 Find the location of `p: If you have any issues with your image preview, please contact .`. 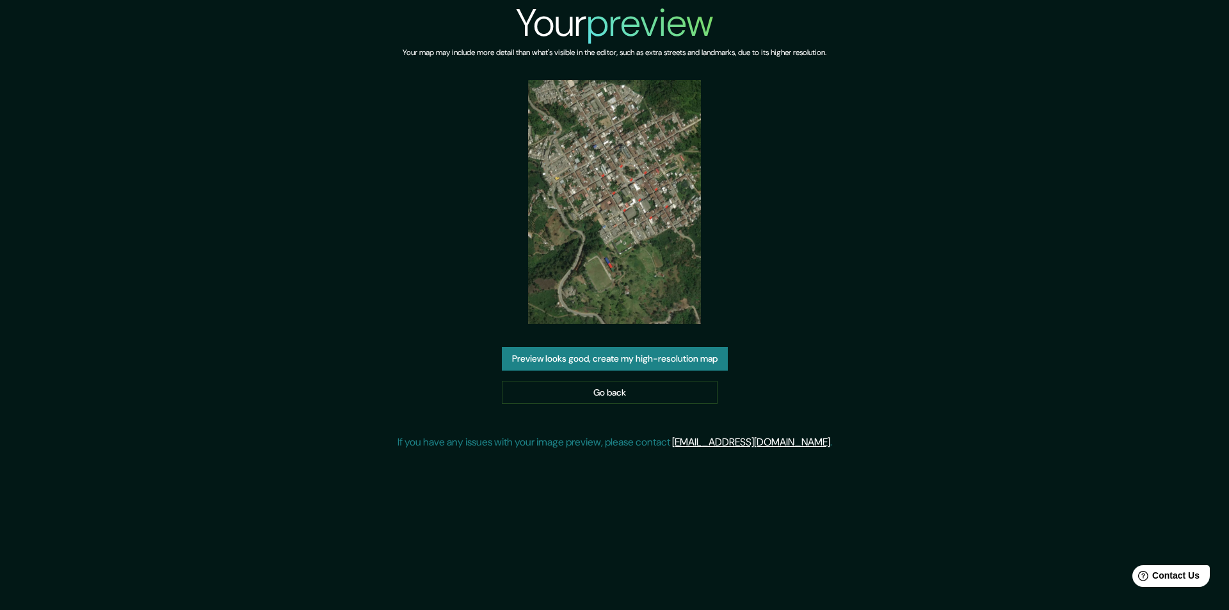

p: If you have any issues with your image preview, please contact . is located at coordinates (614, 442).